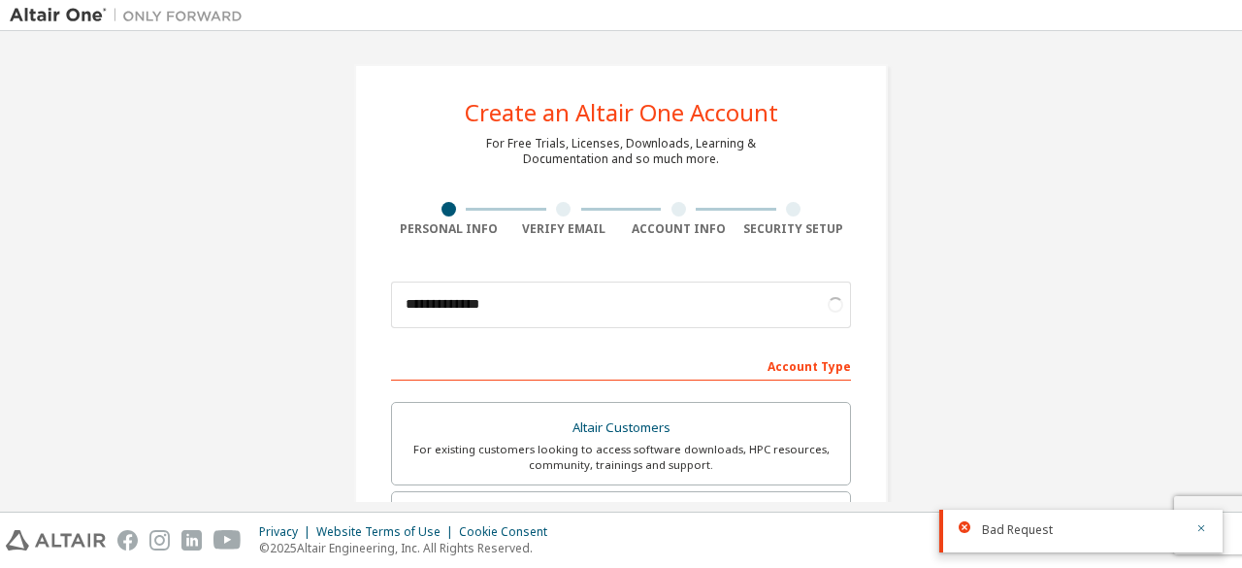 The height and width of the screenshot is (568, 1242). What do you see at coordinates (508, 532) in the screenshot?
I see `div: Cookie Consent` at bounding box center [508, 532].